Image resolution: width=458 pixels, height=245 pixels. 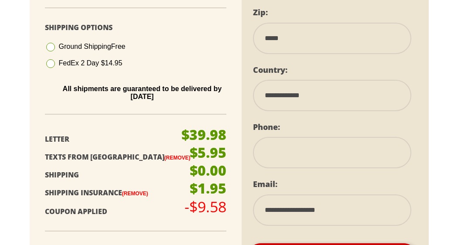 I want to click on p: Shipping Insurance, so click(x=120, y=193).